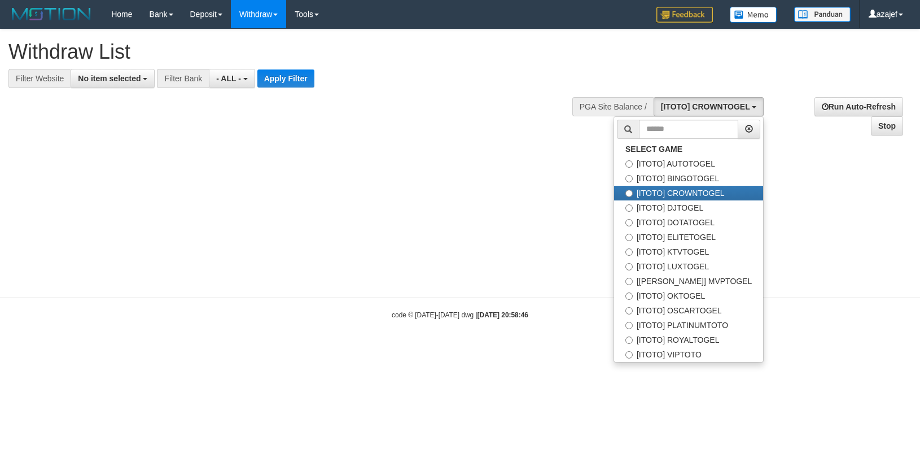 The height and width of the screenshot is (463, 920). Describe the element at coordinates (51, 14) in the screenshot. I see `img: MOTION_logo.png` at that location.